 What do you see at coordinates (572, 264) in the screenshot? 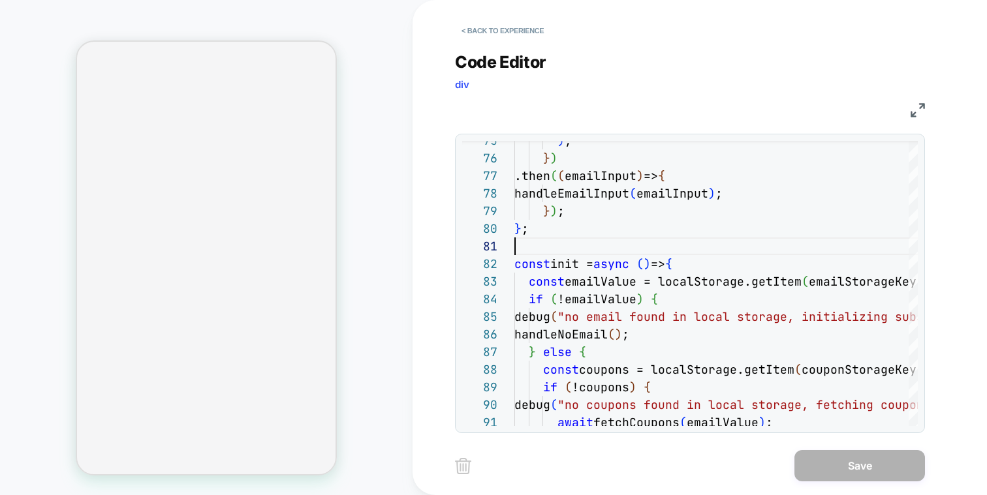
I see `span: init =` at bounding box center [572, 264].